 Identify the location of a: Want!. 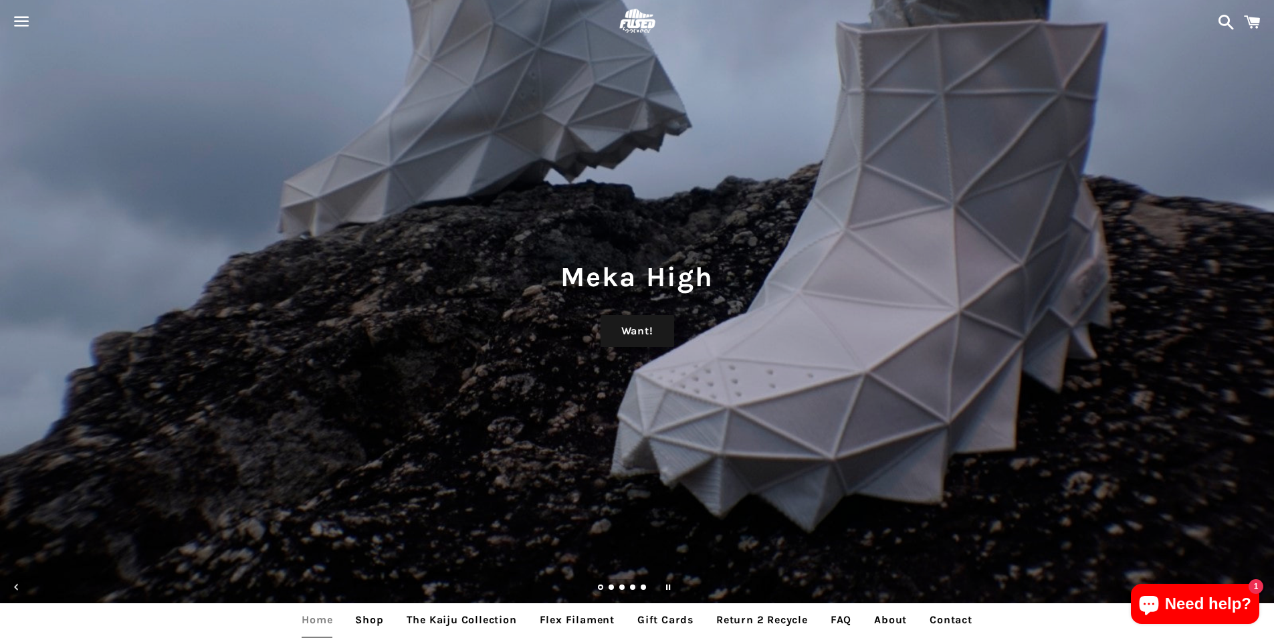
(637, 331).